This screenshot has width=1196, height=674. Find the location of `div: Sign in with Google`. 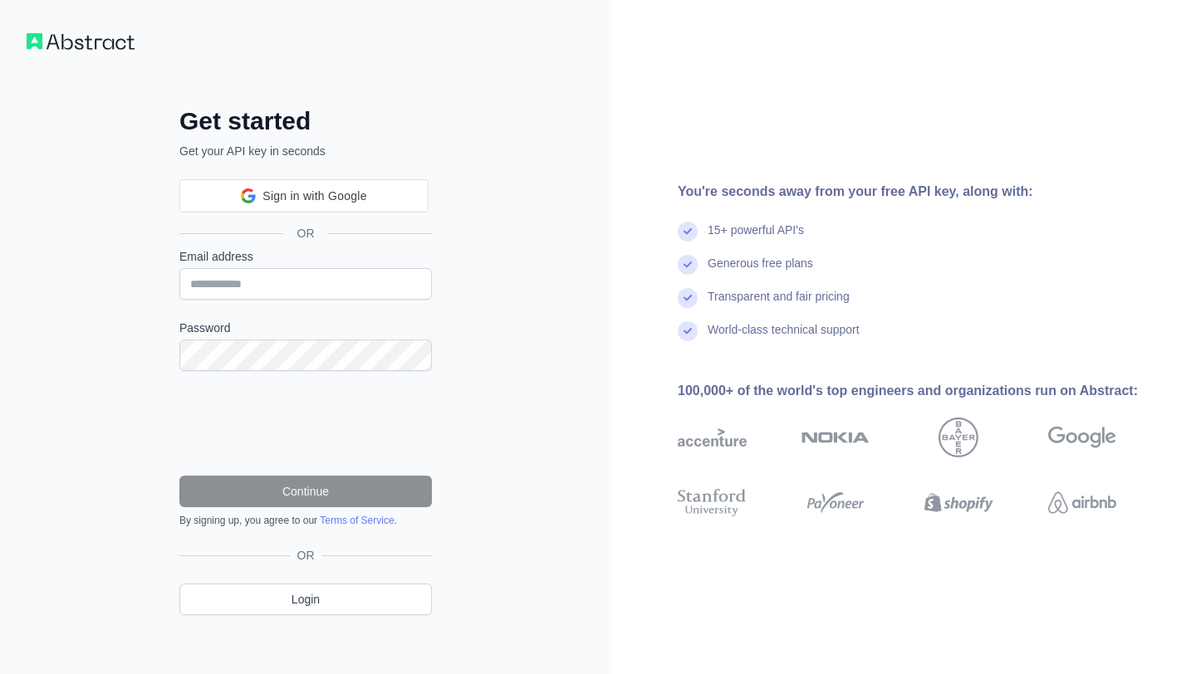

div: Sign in with Google is located at coordinates (304, 196).